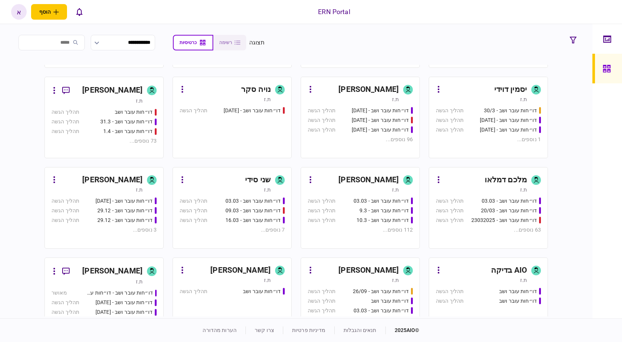 Image resolution: width=622 pixels, height=342 pixels. I want to click on div: דו״חות עובר ושב - 20/03, so click(509, 210).